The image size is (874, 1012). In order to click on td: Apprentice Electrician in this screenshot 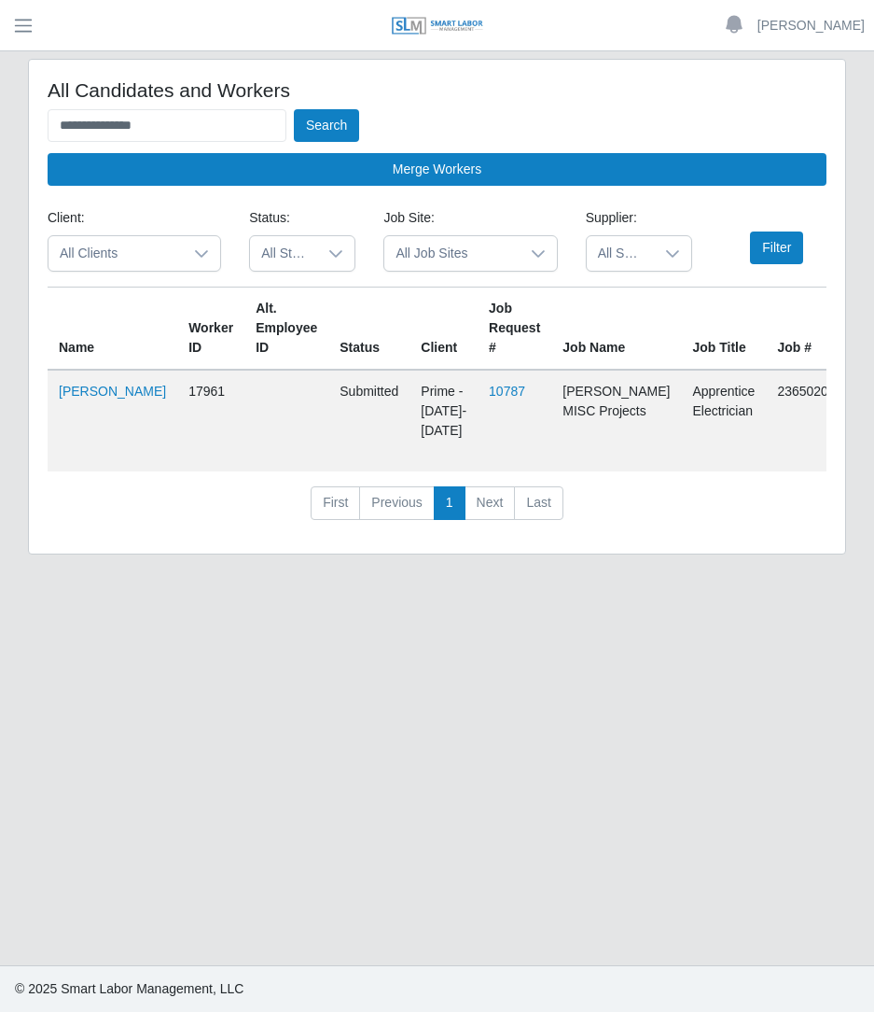, I will do `click(723, 420)`.